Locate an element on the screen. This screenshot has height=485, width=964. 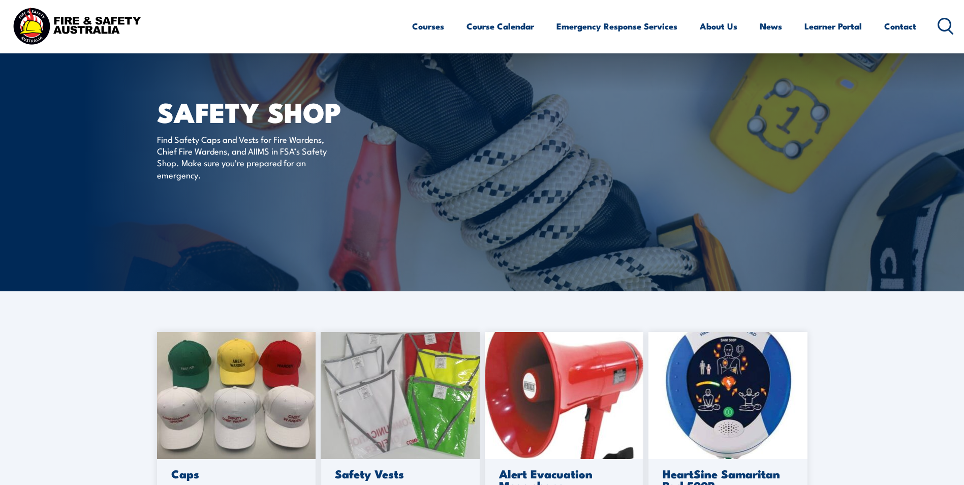
a: 500.jpg is located at coordinates (728, 395).